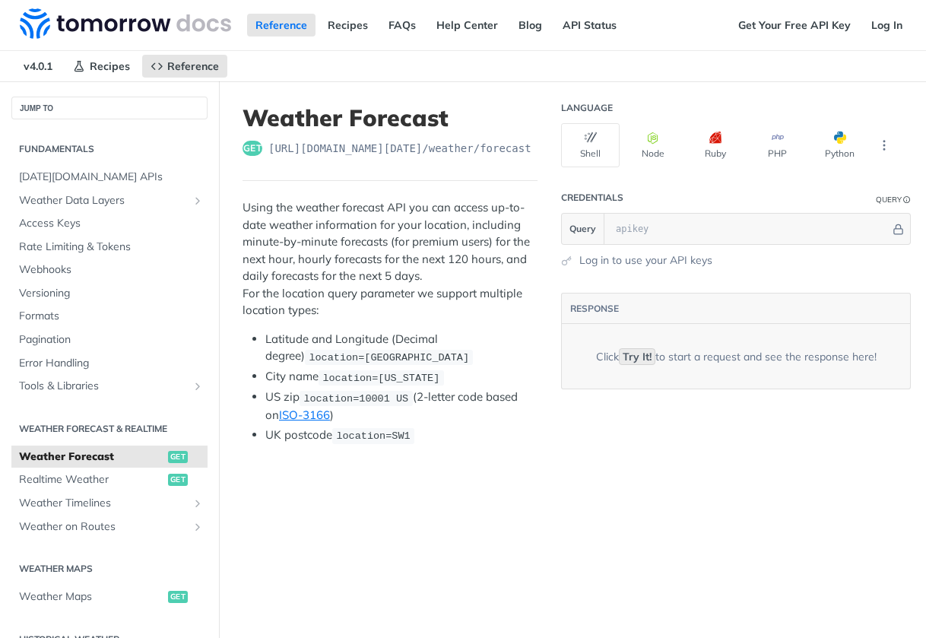 This screenshot has width=926, height=638. What do you see at coordinates (198, 527) in the screenshot?
I see `button: Show subpages for Weather on Routes` at bounding box center [198, 527].